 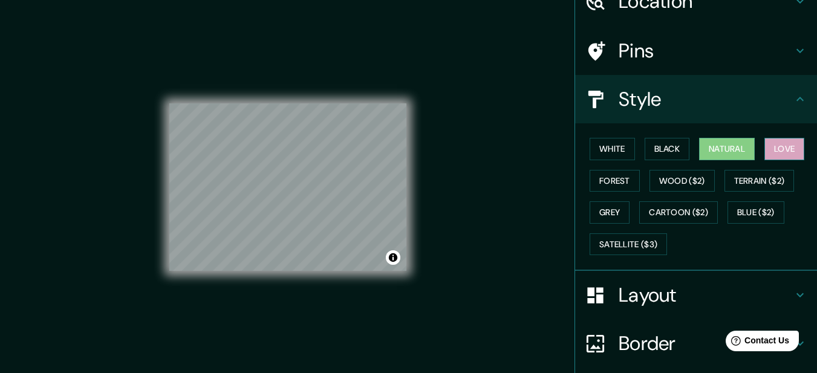 What do you see at coordinates (756, 212) in the screenshot?
I see `button: Blue ($2)` at bounding box center [756, 212].